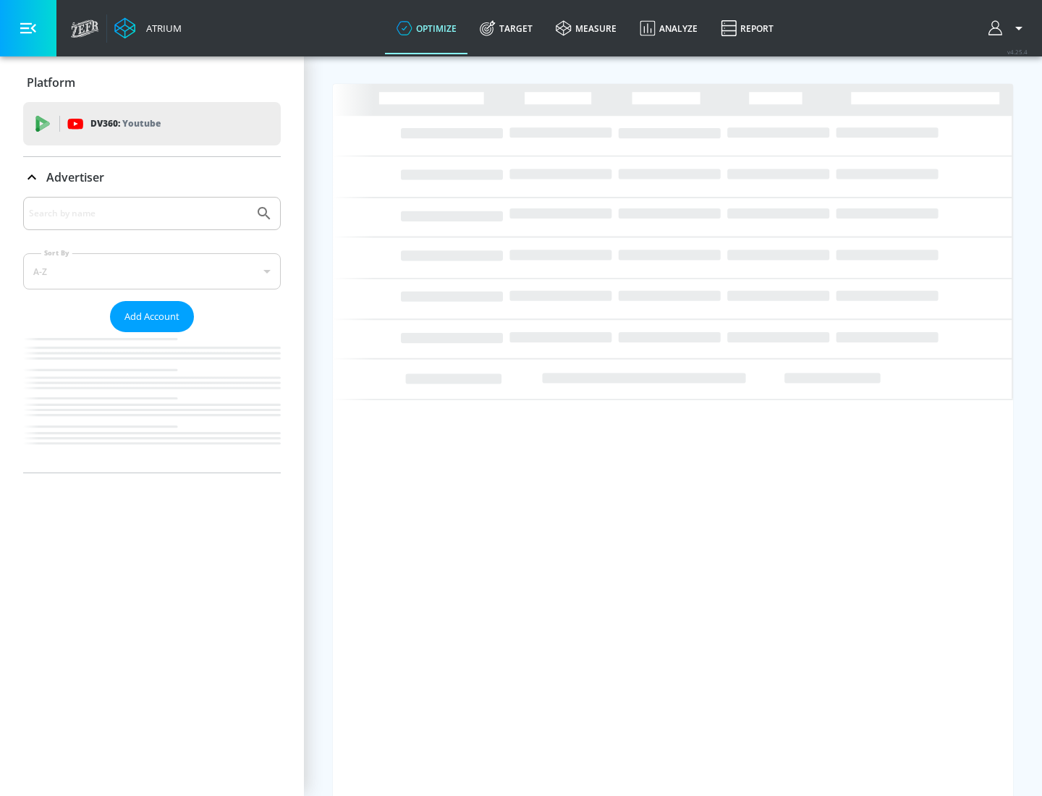  I want to click on a: optimize, so click(426, 28).